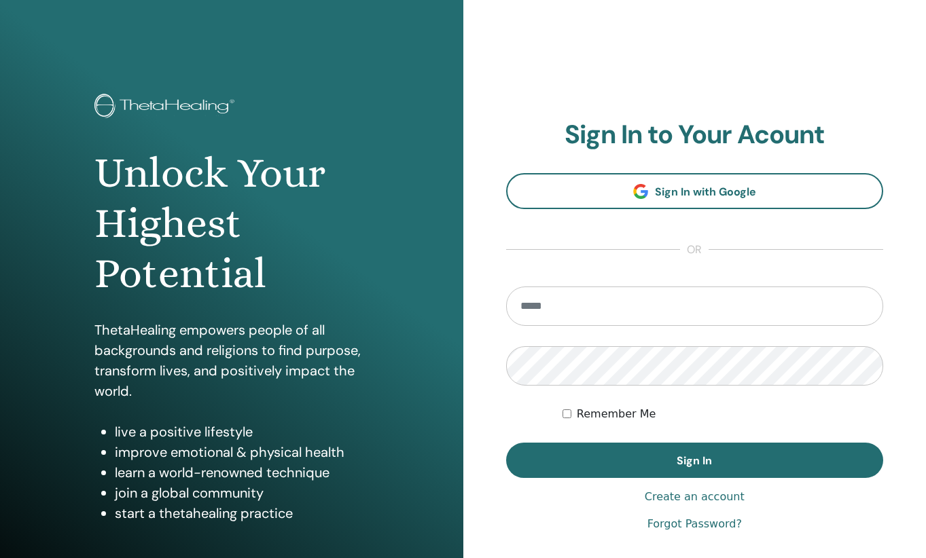 This screenshot has width=926, height=558. I want to click on a: Sign In with Google, so click(695, 191).